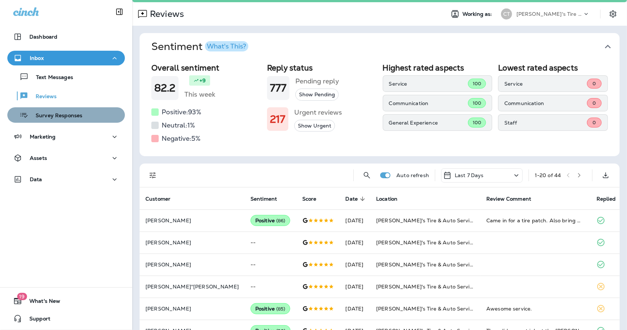 The height and width of the screenshot is (330, 627). Describe the element at coordinates (317, 81) in the screenshot. I see `h5: Pending reply` at that location.